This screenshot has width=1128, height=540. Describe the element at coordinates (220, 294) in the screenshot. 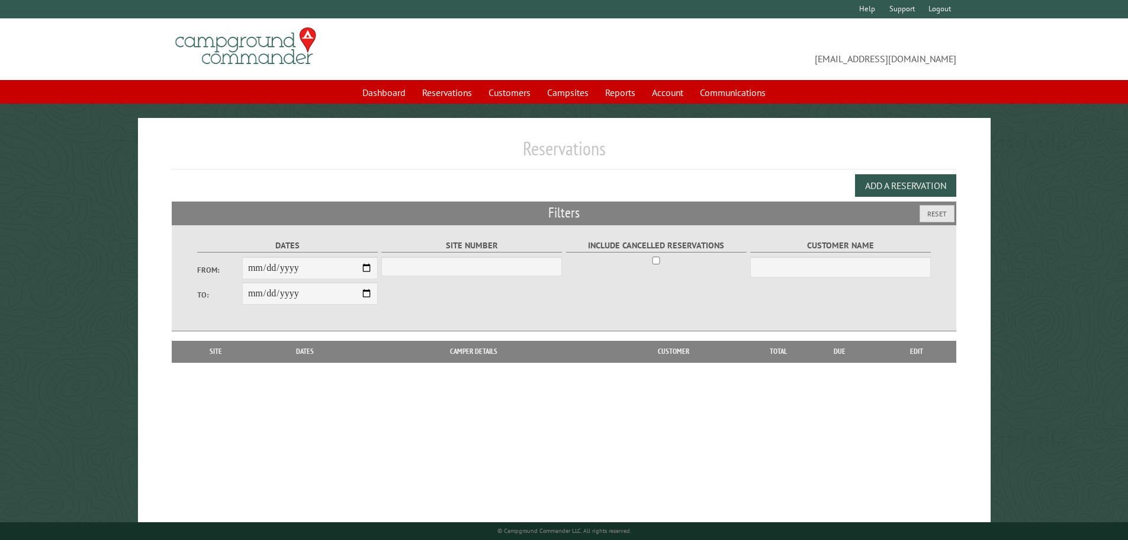

I see `label: To:` at that location.